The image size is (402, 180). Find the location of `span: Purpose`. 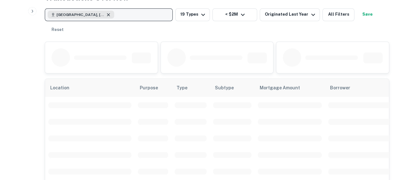

span: Purpose is located at coordinates (153, 88).